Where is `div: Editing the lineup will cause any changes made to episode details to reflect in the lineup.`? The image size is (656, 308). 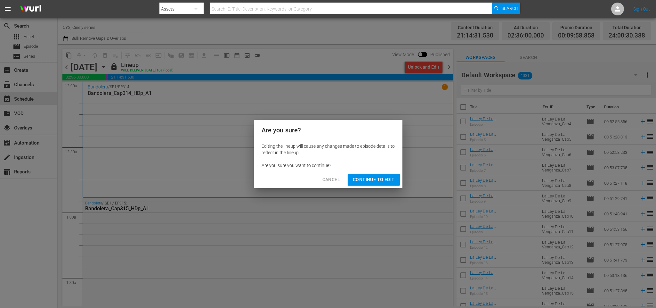 div: Editing the lineup will cause any changes made to episode details to reflect in the lineup. is located at coordinates (328, 149).